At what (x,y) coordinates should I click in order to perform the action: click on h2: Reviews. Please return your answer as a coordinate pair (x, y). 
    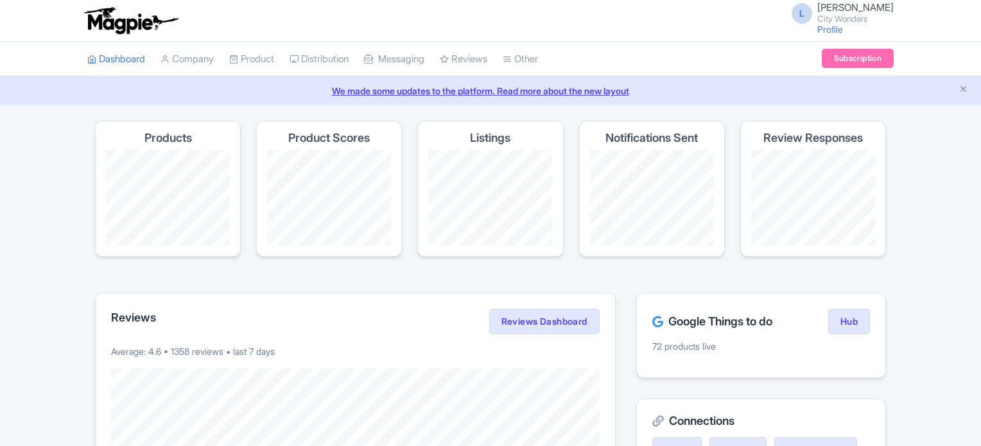
    Looking at the image, I should click on (133, 318).